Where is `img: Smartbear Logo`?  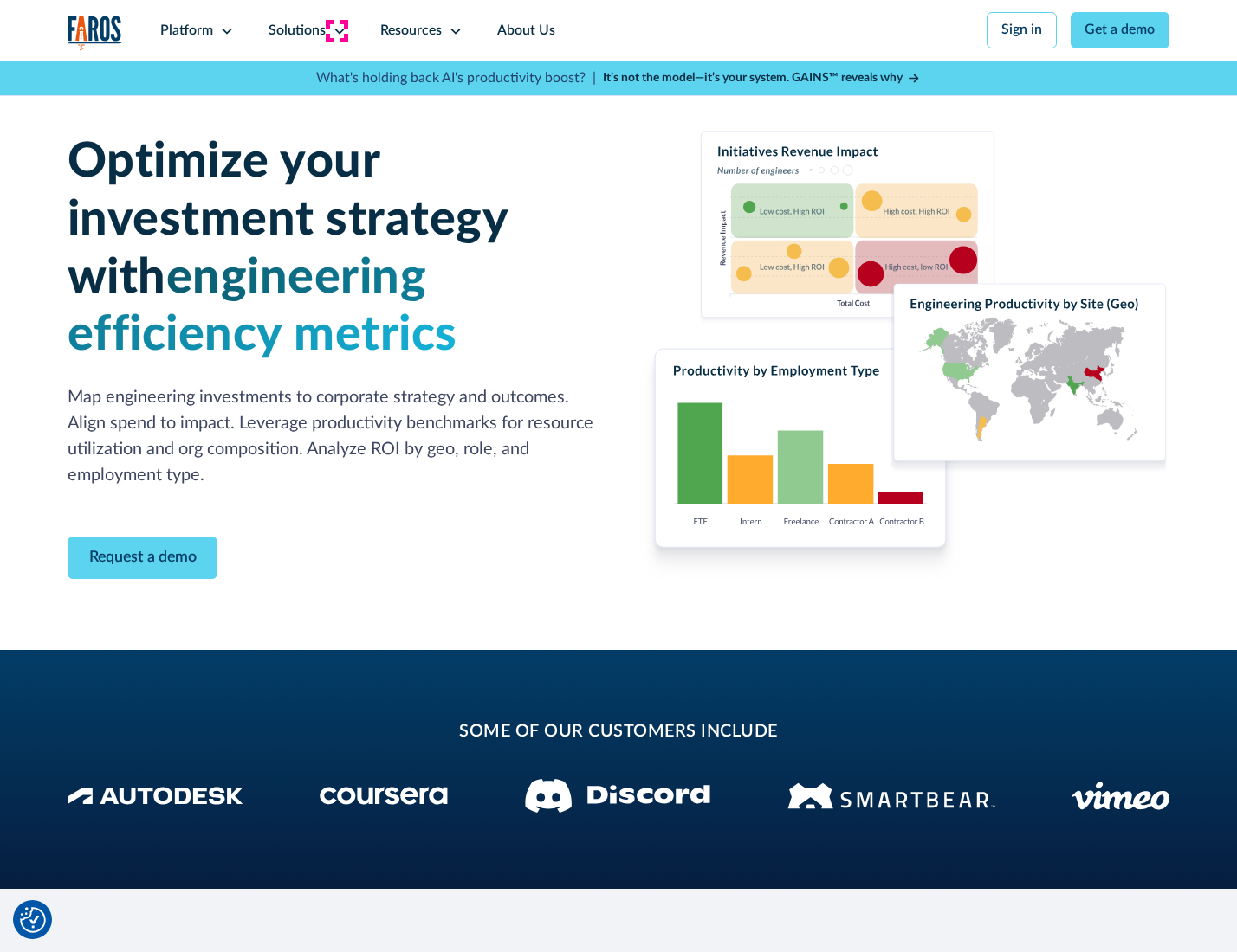
img: Smartbear Logo is located at coordinates (891, 795).